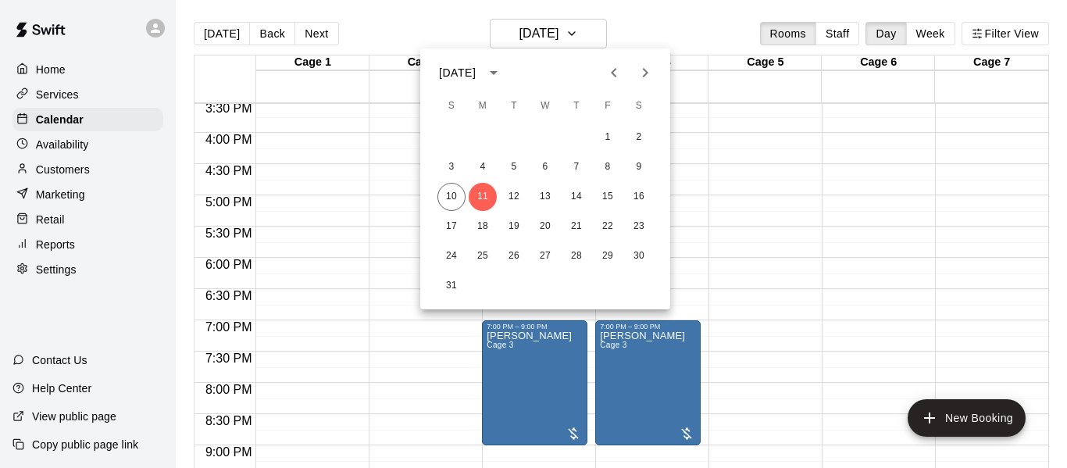 This screenshot has width=1067, height=468. I want to click on span: Tuesday, so click(514, 106).